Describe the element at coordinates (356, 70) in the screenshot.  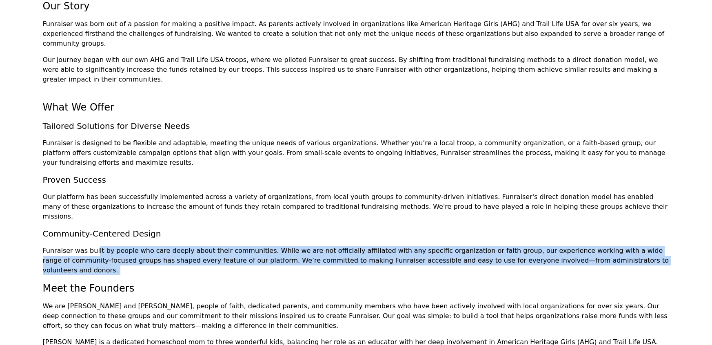
I see `p: Our journey began with our own AHG and Trail Life USA troops, where we piloted Funraiser to great...` at that location.